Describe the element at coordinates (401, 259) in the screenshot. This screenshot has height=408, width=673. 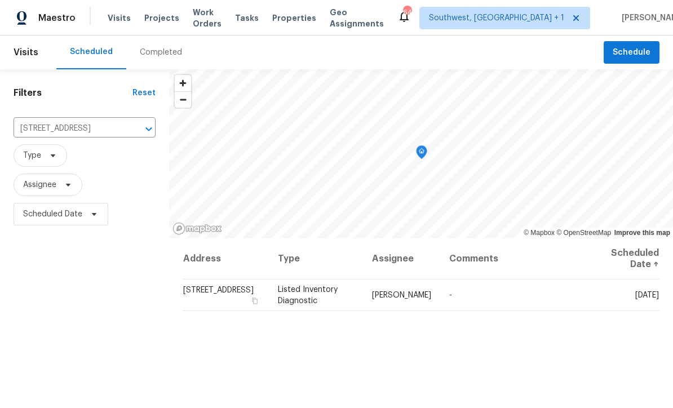
I see `th: Assignee` at that location.